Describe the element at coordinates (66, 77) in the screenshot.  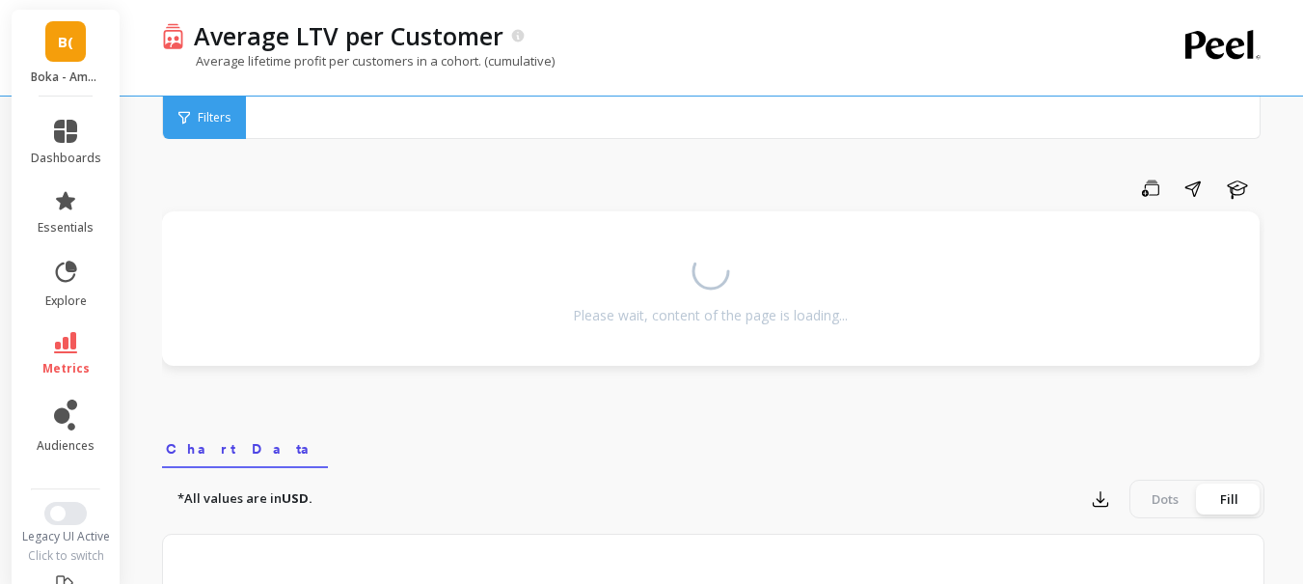
I see `p: Boka - Amazon (Essor)` at that location.